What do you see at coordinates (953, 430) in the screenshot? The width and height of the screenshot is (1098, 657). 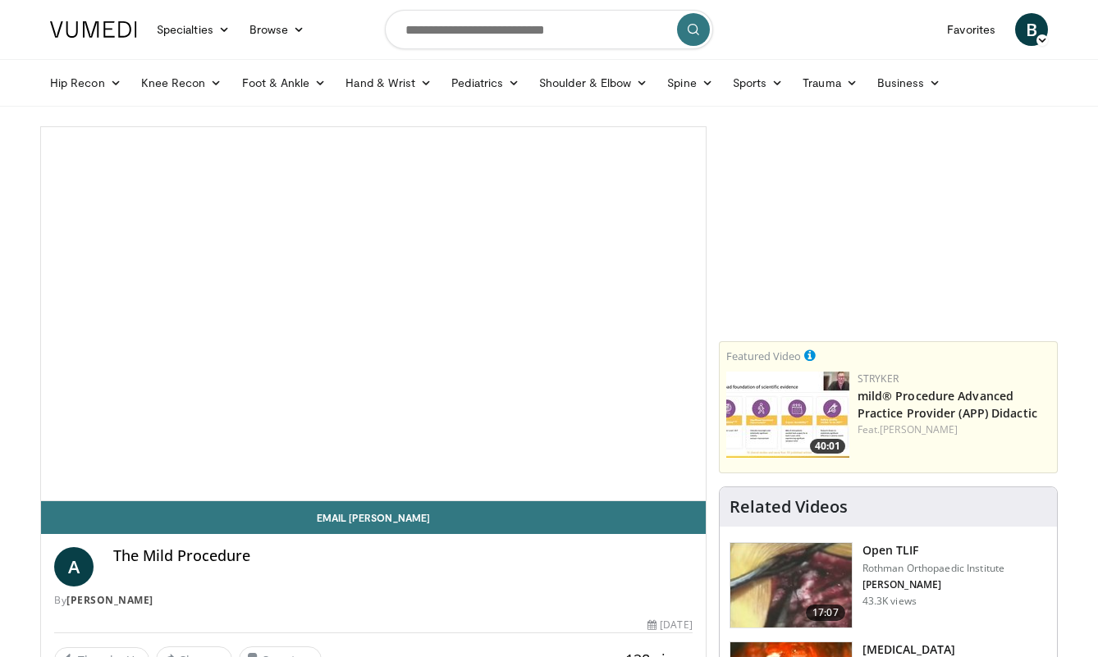 I see `div: Feat.` at bounding box center [953, 430].